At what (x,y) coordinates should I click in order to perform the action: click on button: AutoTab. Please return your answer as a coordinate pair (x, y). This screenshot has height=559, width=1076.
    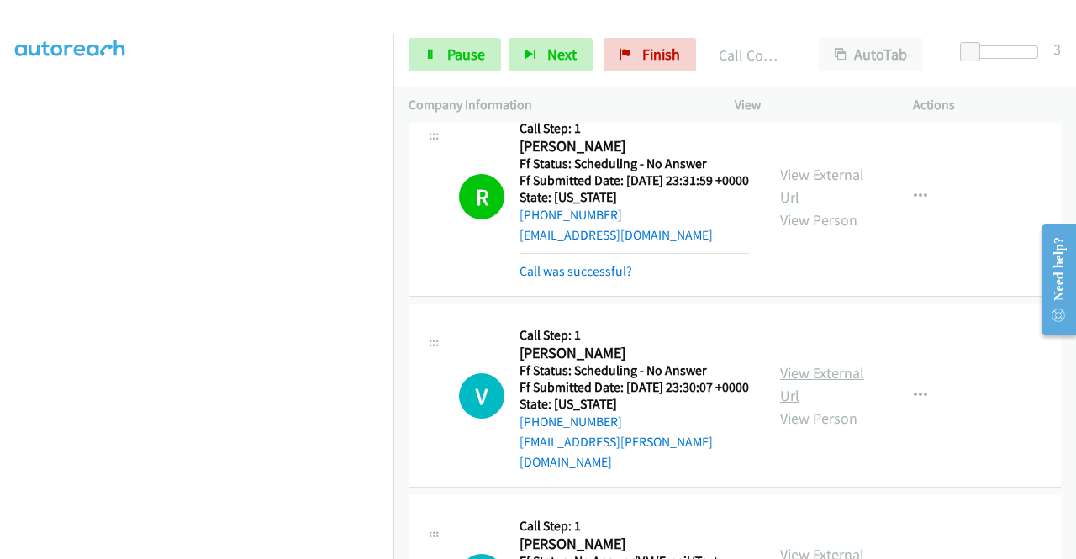
    Looking at the image, I should click on (871, 55).